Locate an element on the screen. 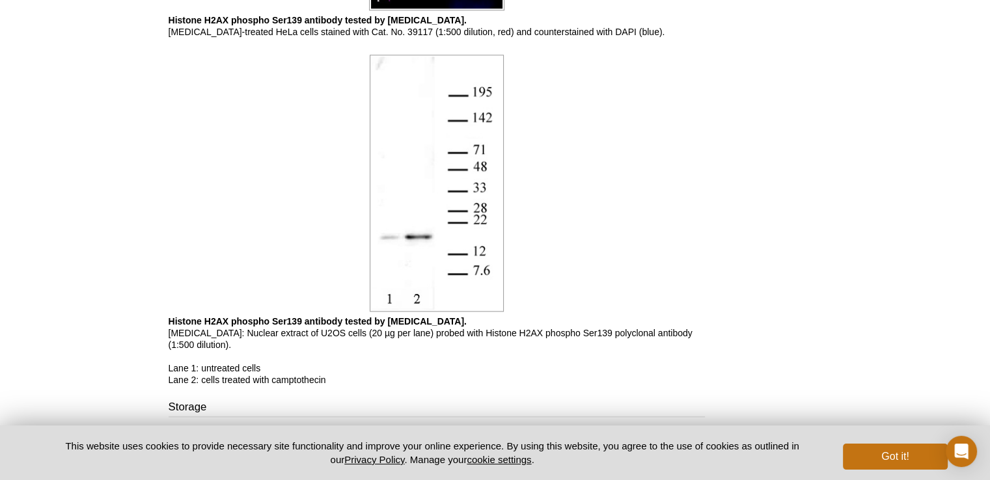 The image size is (990, 480). button: cookie settings is located at coordinates (499, 459).